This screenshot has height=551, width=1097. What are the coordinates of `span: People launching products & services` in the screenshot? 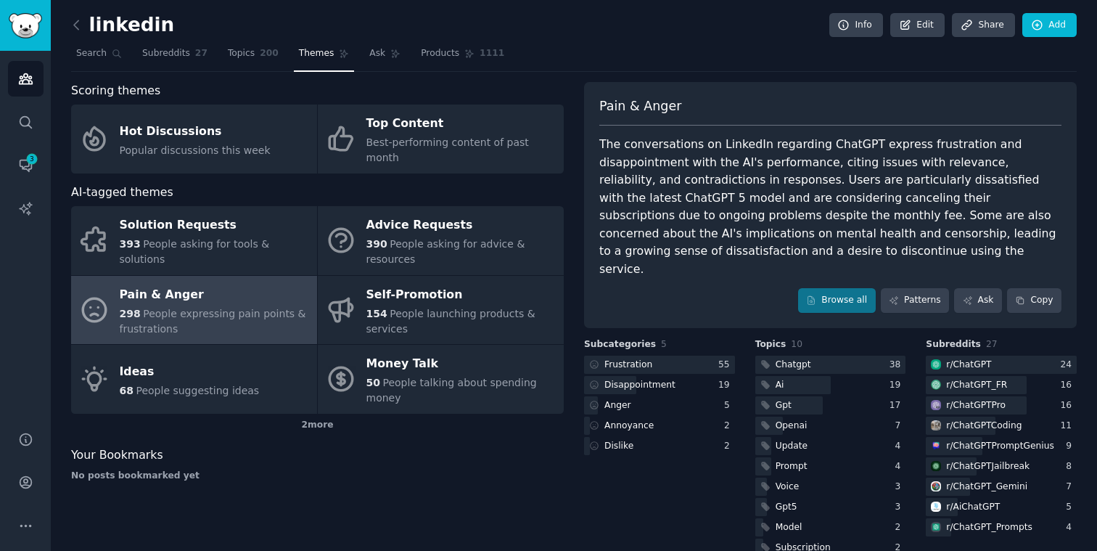 It's located at (451, 321).